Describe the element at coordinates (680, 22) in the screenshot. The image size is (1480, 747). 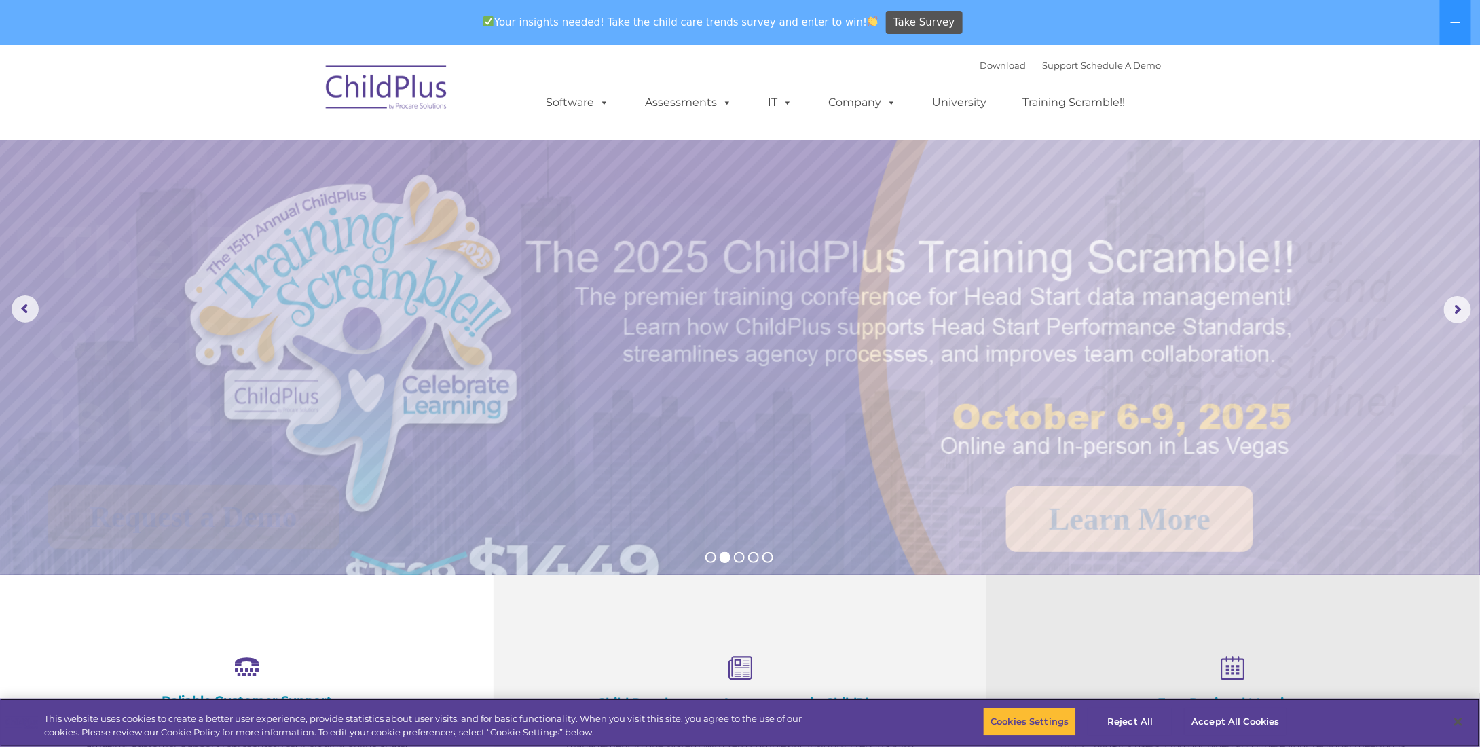
I see `span: Your insights needed! Take the child care trends survey and enter to win!` at that location.